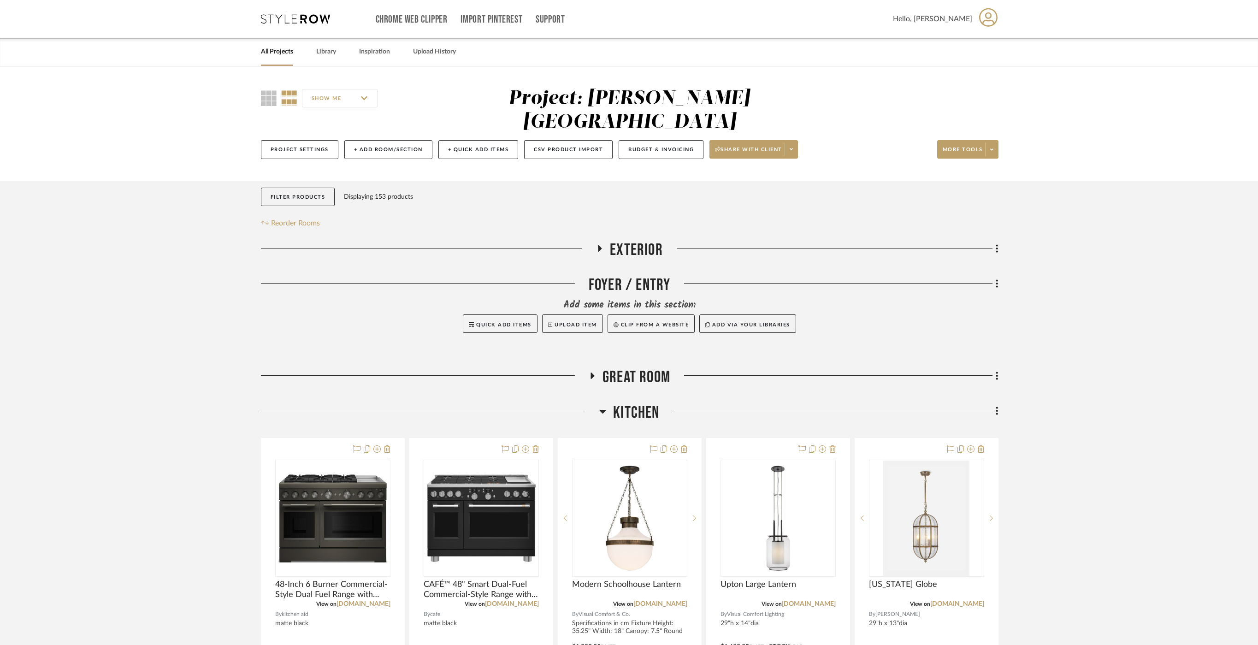 Image resolution: width=1258 pixels, height=645 pixels. I want to click on div: Displaying 153 products, so click(378, 197).